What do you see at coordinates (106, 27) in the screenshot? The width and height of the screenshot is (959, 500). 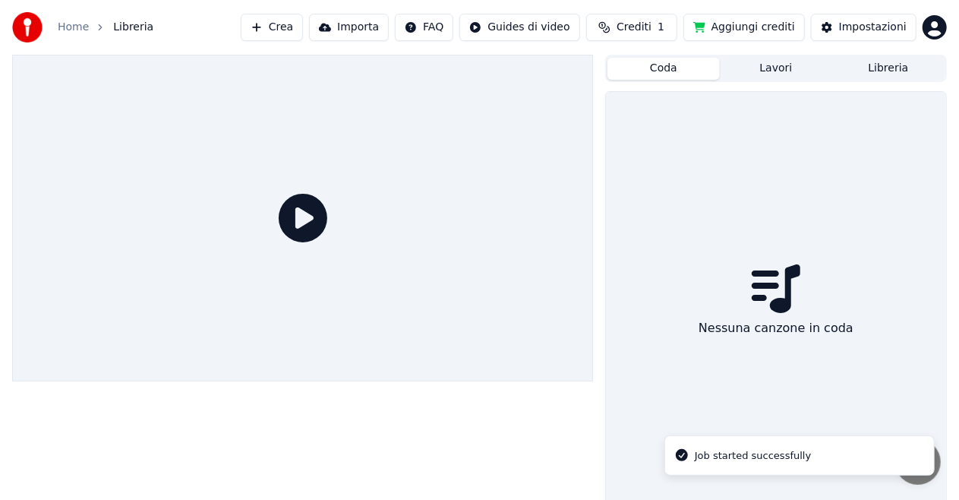 I see `nav: breadcrumb` at bounding box center [106, 27].